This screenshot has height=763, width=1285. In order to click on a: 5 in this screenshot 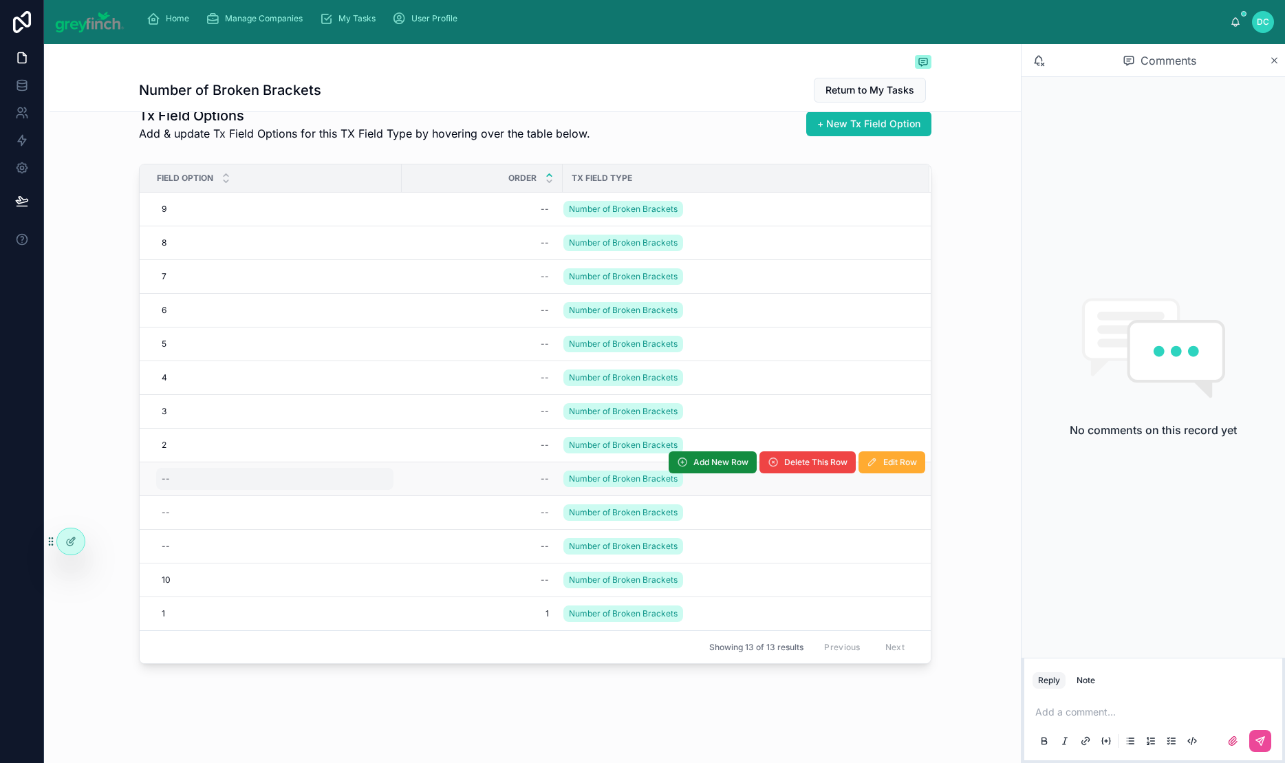, I will do `click(274, 344)`.